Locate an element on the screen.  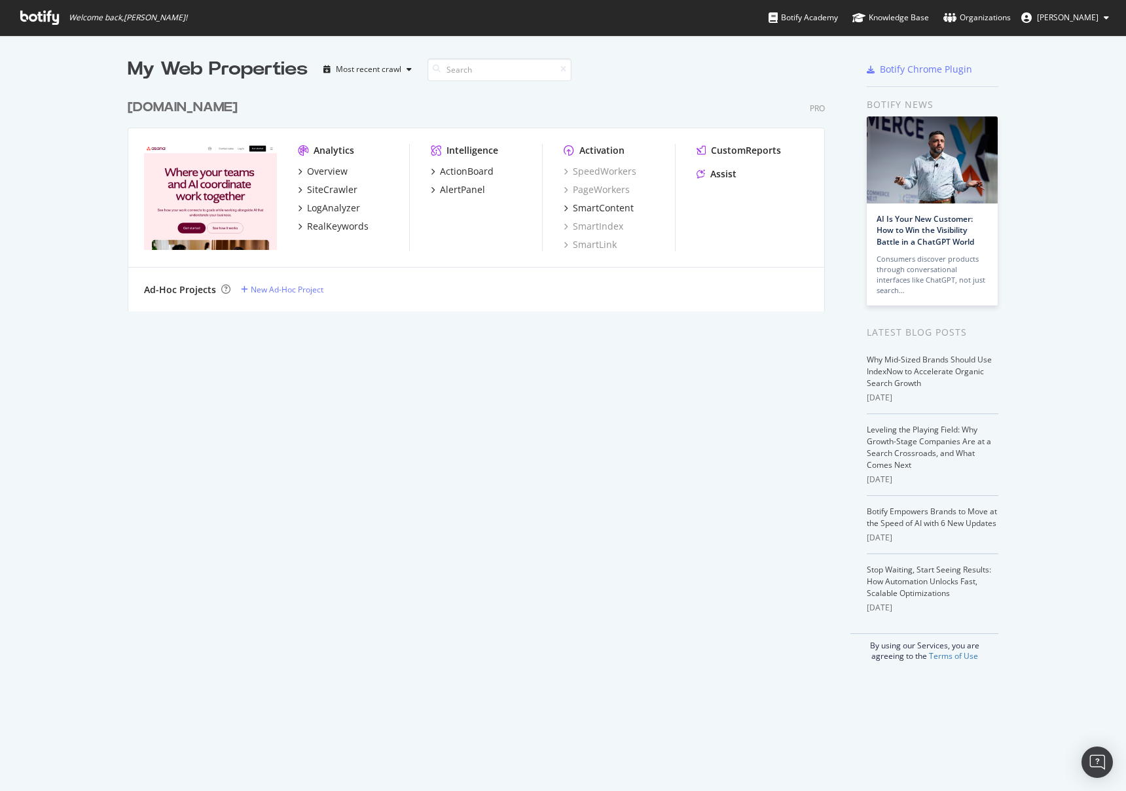
div: My Web Properties is located at coordinates (217, 69).